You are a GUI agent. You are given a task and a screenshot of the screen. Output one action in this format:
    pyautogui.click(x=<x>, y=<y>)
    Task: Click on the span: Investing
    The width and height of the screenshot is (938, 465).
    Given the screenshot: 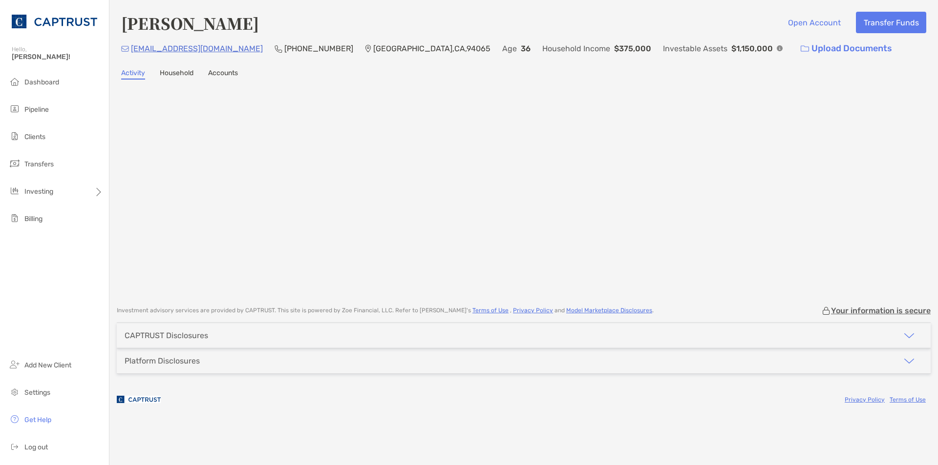 What is the action you would take?
    pyautogui.click(x=39, y=191)
    